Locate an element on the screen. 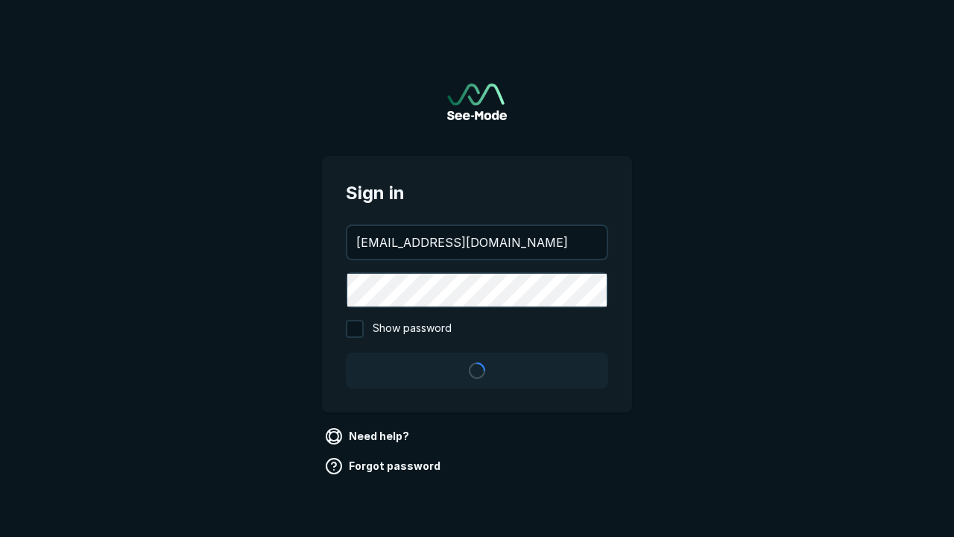  input: your@email.com is located at coordinates (477, 242).